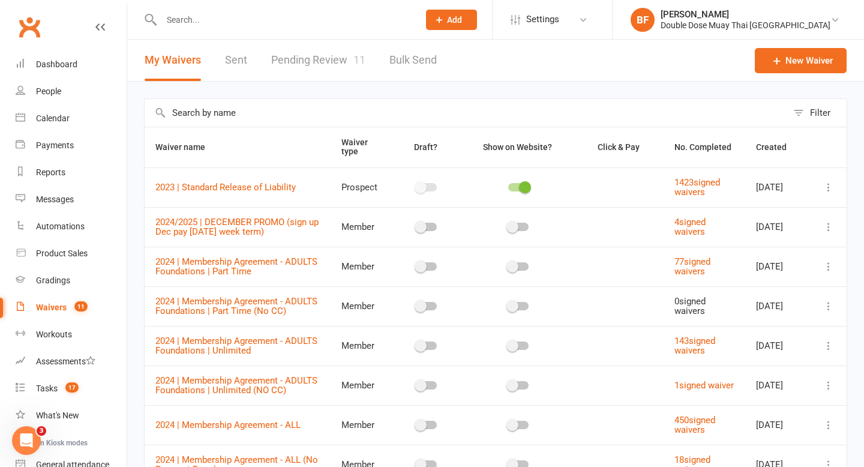 The image size is (864, 467). Describe the element at coordinates (704, 147) in the screenshot. I see `th: No. Completed` at that location.